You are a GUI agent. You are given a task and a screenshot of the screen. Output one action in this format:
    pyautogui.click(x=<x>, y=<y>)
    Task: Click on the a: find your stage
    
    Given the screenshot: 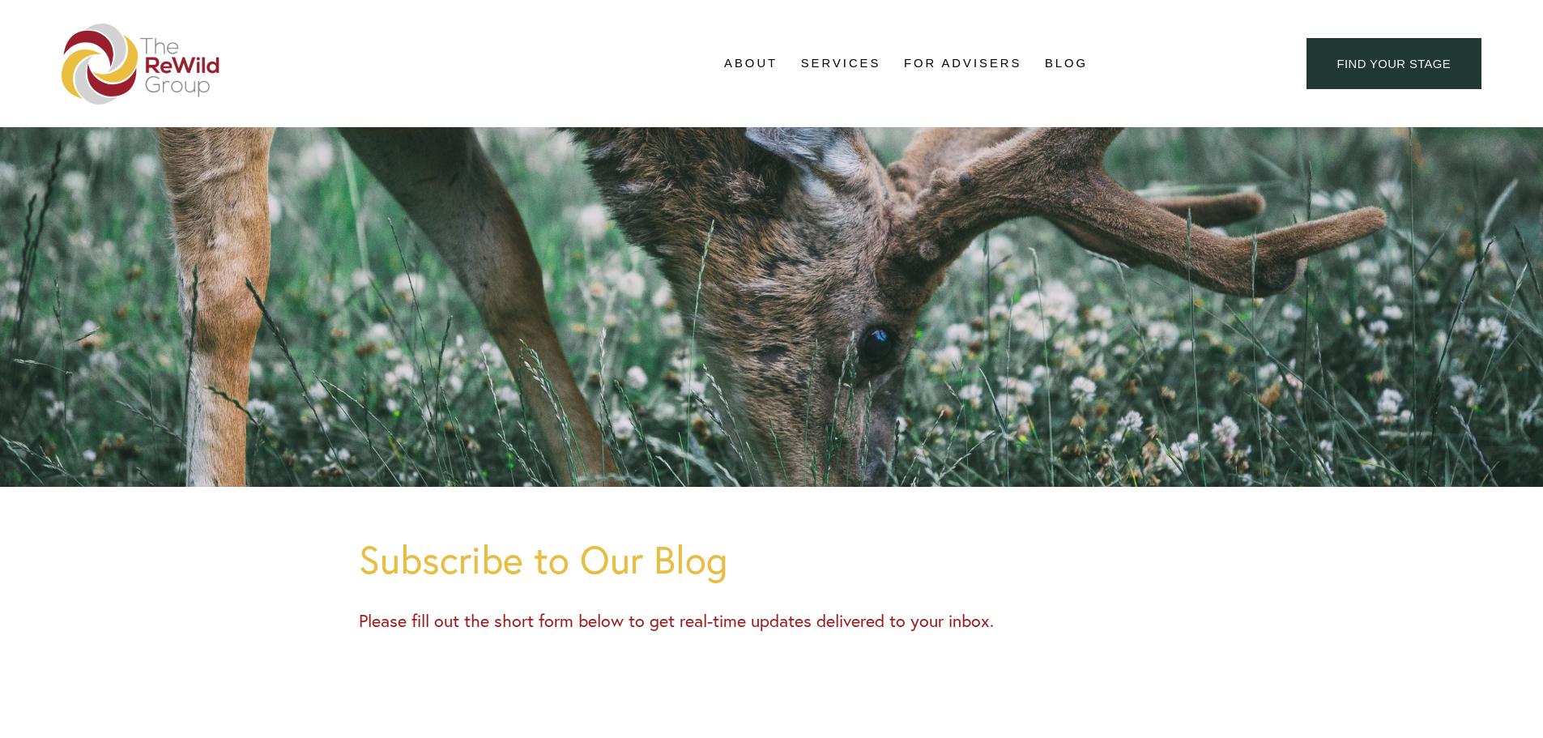 What is the action you would take?
    pyautogui.click(x=1394, y=63)
    